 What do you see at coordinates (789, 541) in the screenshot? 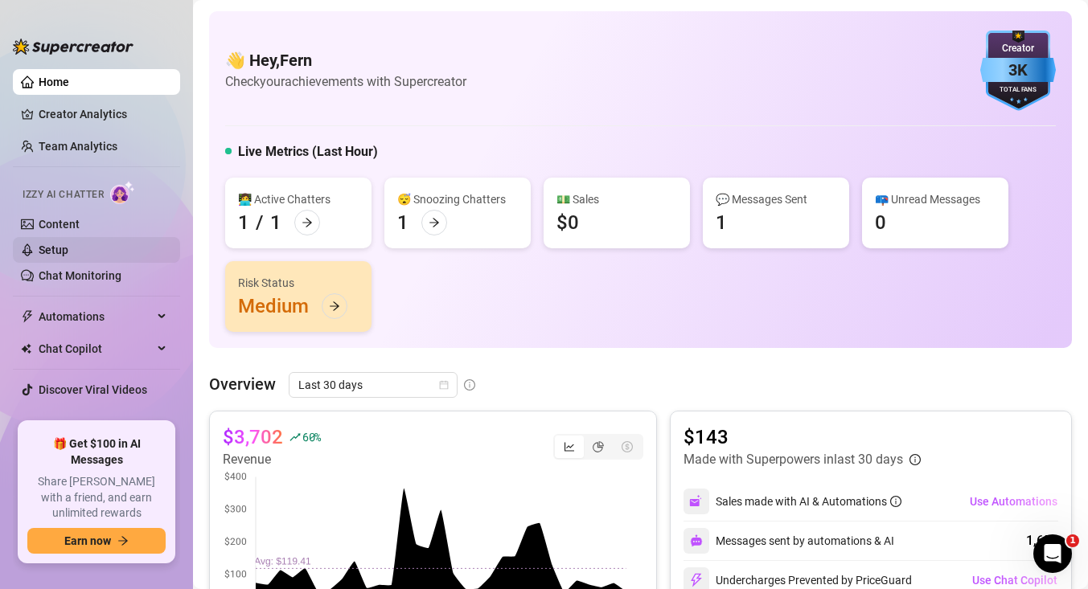
I see `div: Messages sent by automations & AI` at bounding box center [789, 541].